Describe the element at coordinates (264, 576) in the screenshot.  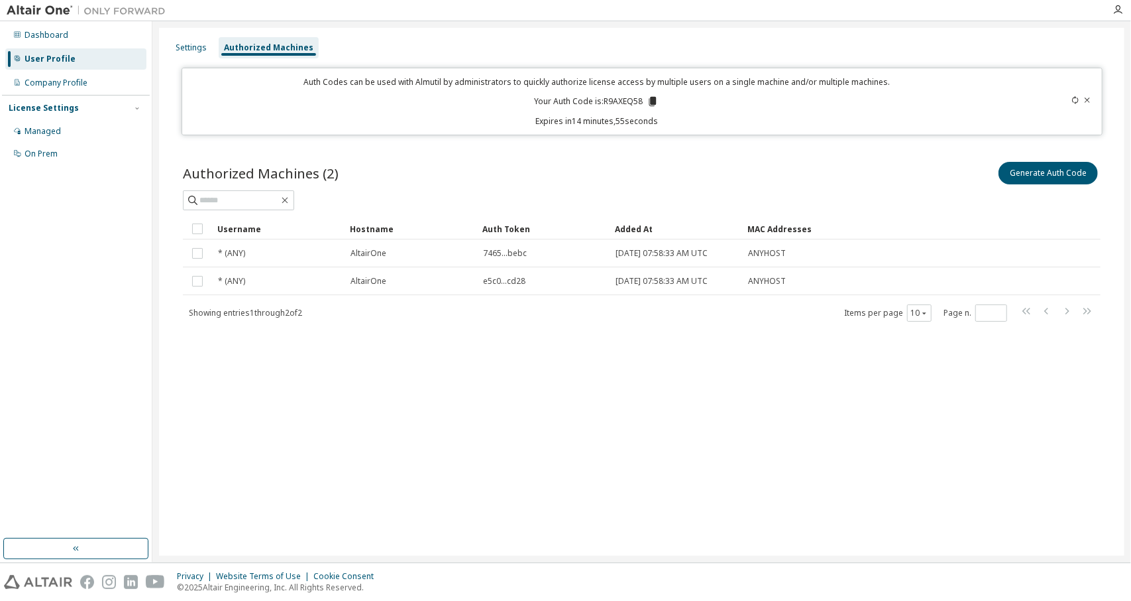
I see `div: Website Terms of Use` at that location.